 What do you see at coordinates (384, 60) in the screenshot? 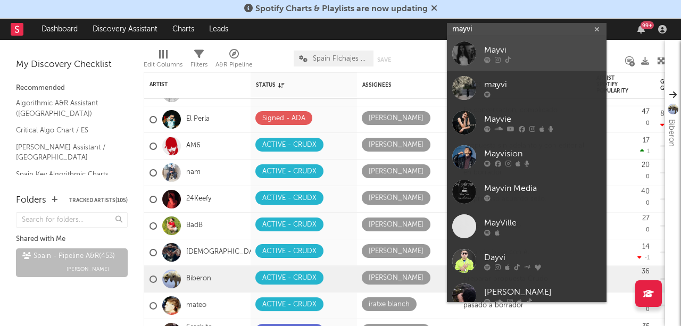
I see `button: Save` at bounding box center [384, 60].